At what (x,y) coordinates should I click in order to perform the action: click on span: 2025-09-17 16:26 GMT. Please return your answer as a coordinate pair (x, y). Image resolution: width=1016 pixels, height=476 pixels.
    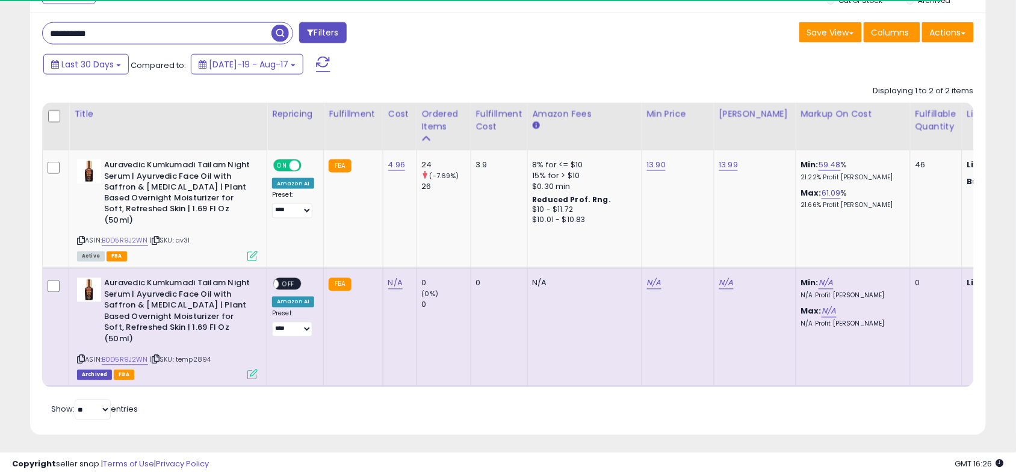
    Looking at the image, I should click on (980, 464).